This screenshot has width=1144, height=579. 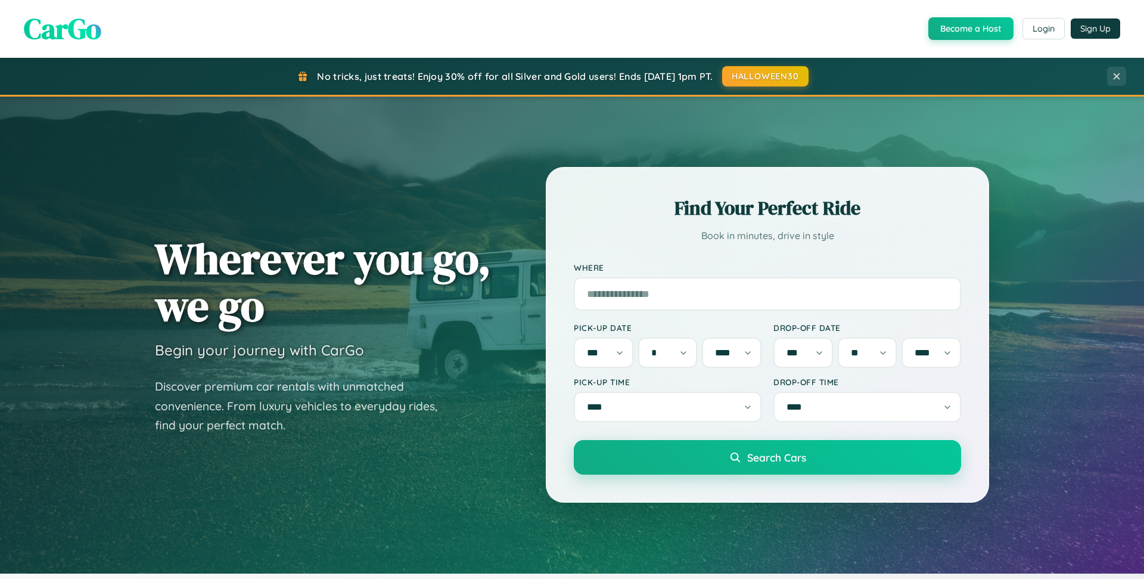 What do you see at coordinates (63, 29) in the screenshot?
I see `span: CarGo` at bounding box center [63, 29].